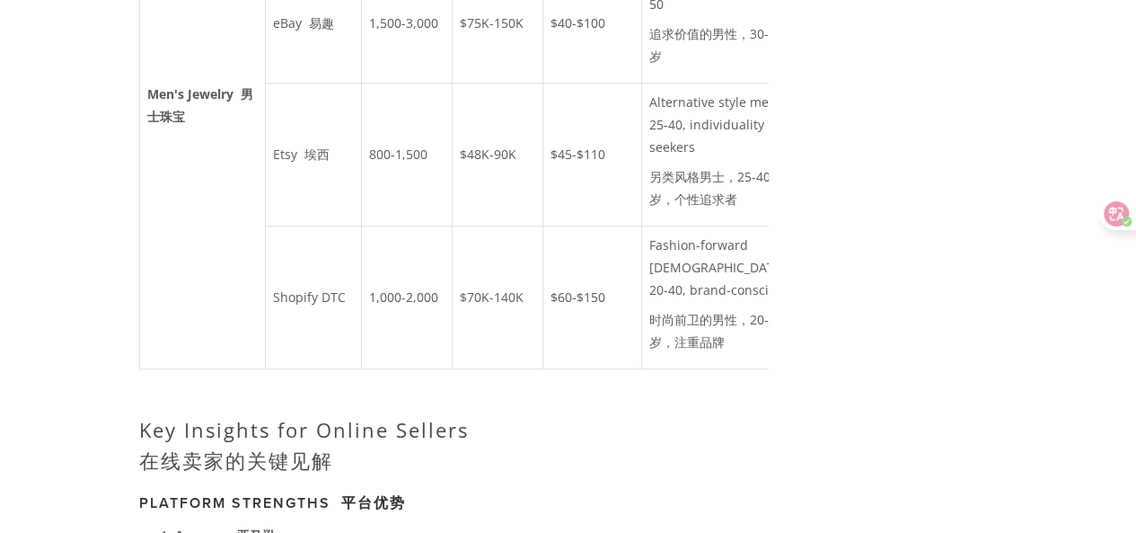  I want to click on td: Etsy, so click(313, 154).